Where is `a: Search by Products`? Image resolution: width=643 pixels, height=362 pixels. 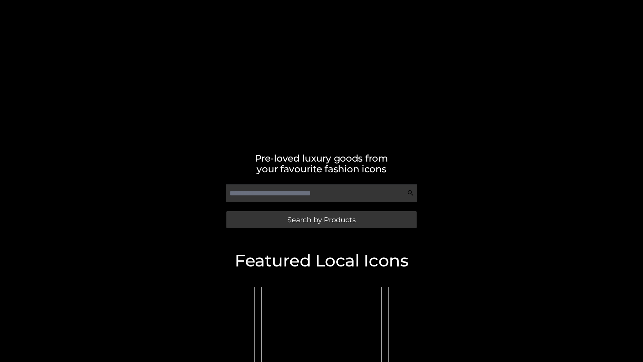
a: Search by Products is located at coordinates (322, 219).